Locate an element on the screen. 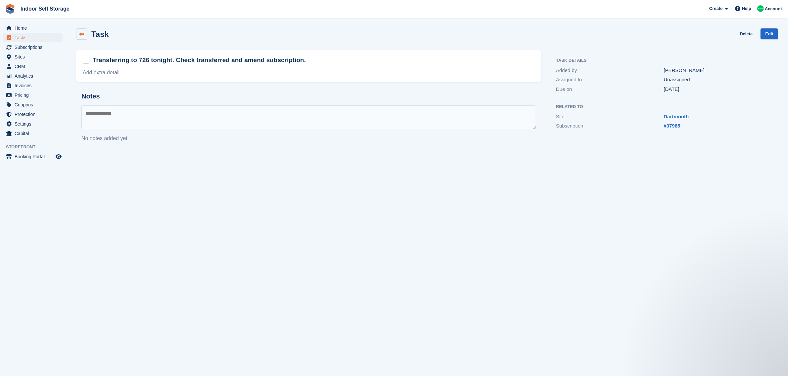 This screenshot has height=376, width=788. img: Helen Nicholls is located at coordinates (760, 9).